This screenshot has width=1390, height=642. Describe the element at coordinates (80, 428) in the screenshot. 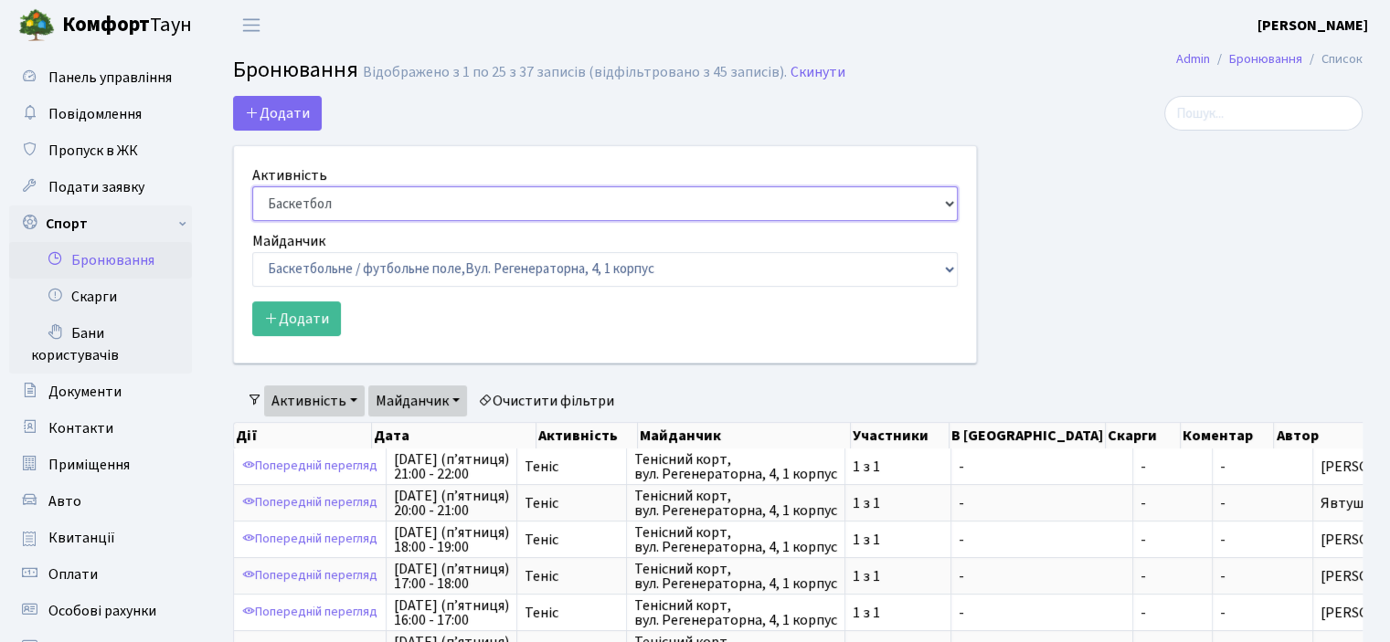

I see `span: Контакти` at that location.